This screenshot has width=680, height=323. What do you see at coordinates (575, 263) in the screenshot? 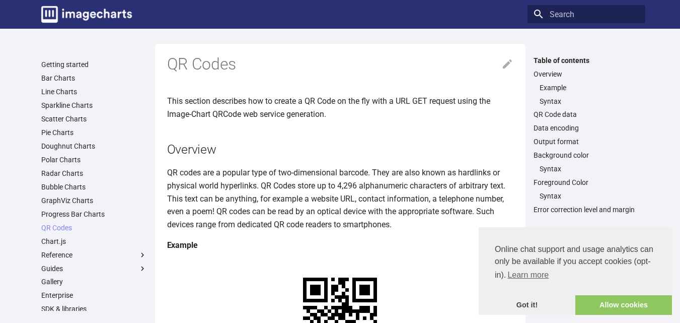
I see `span: Online chat support and usage analytics can only be available if you accept cookies (opt-in).` at bounding box center [575, 263].